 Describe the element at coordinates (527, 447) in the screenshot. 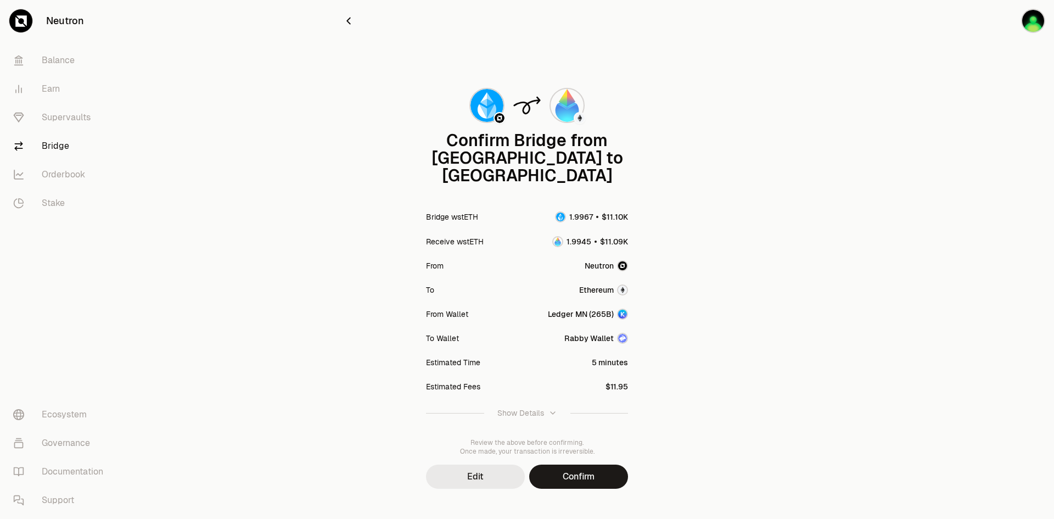

I see `div: Review the above before confirming. Once made, your transaction is irreversible.` at that location.